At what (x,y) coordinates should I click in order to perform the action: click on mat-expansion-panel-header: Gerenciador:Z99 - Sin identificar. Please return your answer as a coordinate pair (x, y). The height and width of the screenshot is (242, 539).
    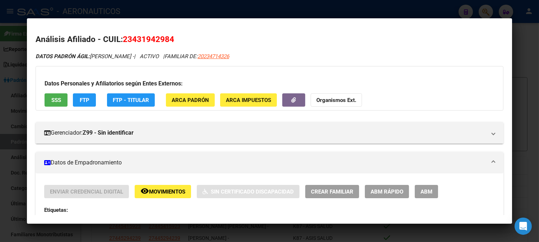
    Looking at the image, I should click on (269, 133).